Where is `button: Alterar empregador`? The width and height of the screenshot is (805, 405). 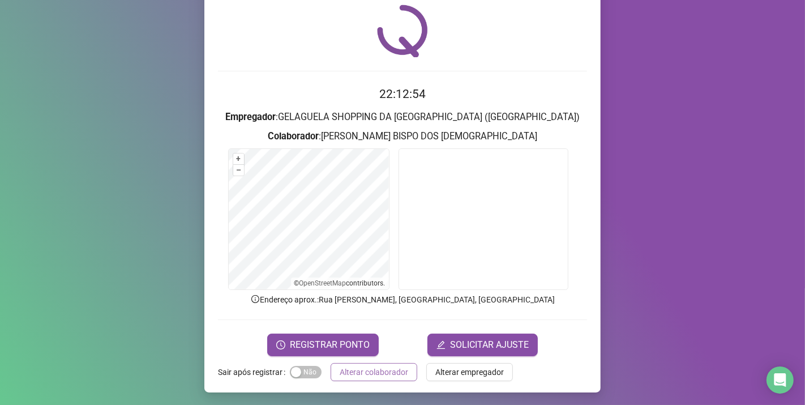 button: Alterar empregador is located at coordinates (469, 372).